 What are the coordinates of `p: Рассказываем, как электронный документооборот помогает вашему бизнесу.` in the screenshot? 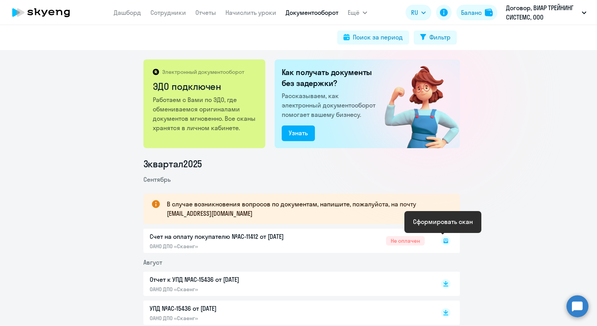 It's located at (330, 105).